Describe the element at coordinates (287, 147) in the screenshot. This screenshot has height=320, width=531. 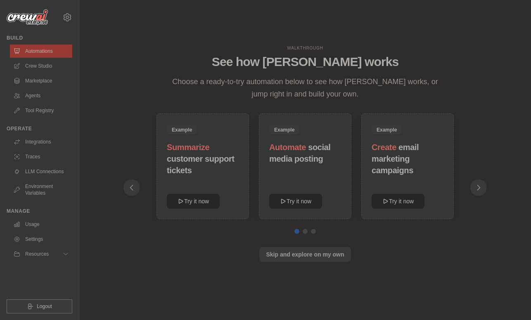
I see `span: Automate` at that location.